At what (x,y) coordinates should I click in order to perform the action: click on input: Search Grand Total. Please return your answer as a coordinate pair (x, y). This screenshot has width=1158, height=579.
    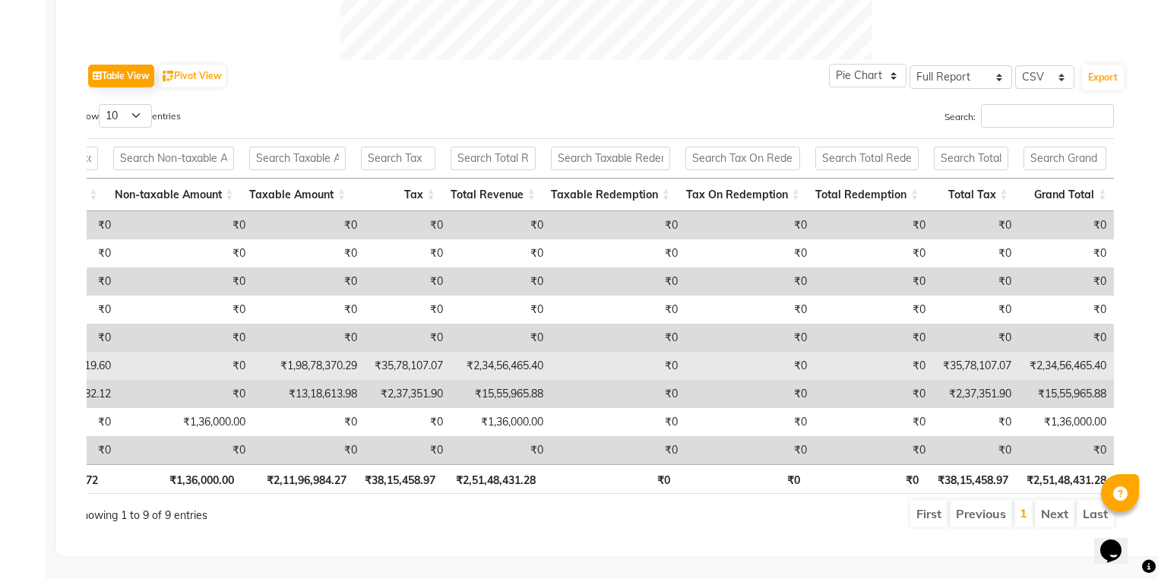
    Looking at the image, I should click on (1066, 158).